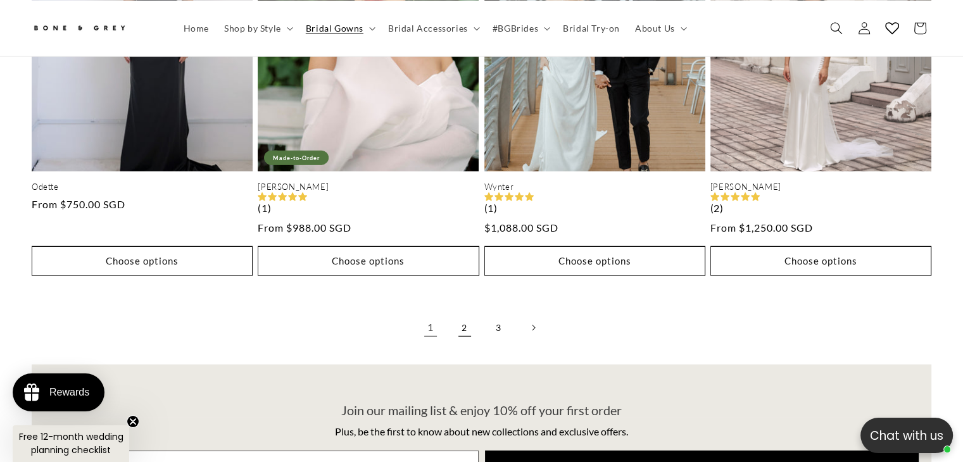 This screenshot has width=963, height=462. Describe the element at coordinates (430, 328) in the screenshot. I see `a: Page 1` at that location.